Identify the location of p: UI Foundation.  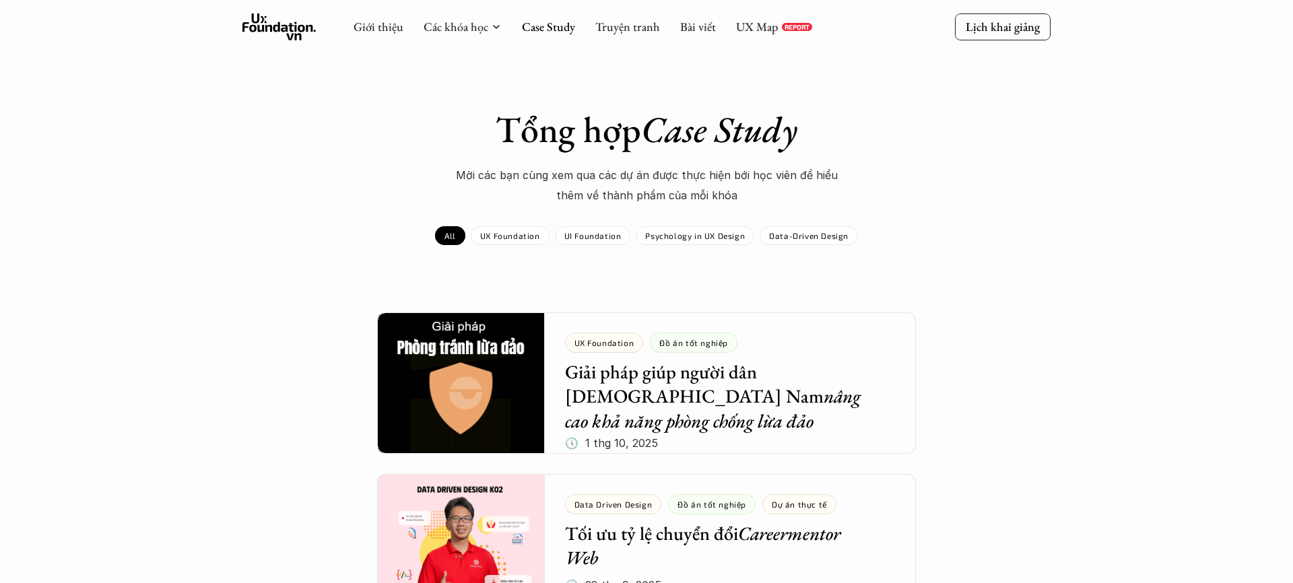
(592, 236).